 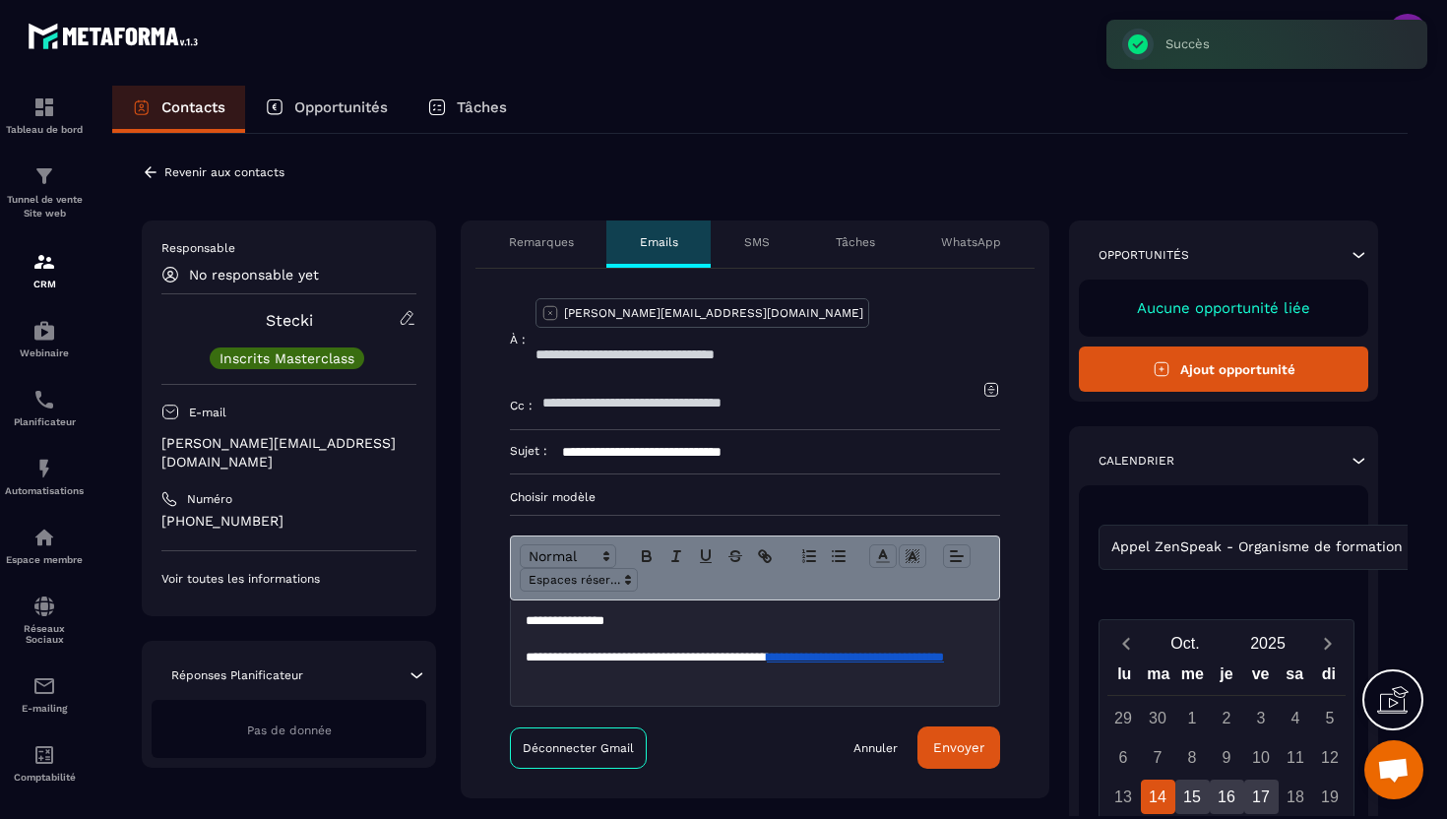 I want to click on button: Open months overlay, so click(x=1186, y=643).